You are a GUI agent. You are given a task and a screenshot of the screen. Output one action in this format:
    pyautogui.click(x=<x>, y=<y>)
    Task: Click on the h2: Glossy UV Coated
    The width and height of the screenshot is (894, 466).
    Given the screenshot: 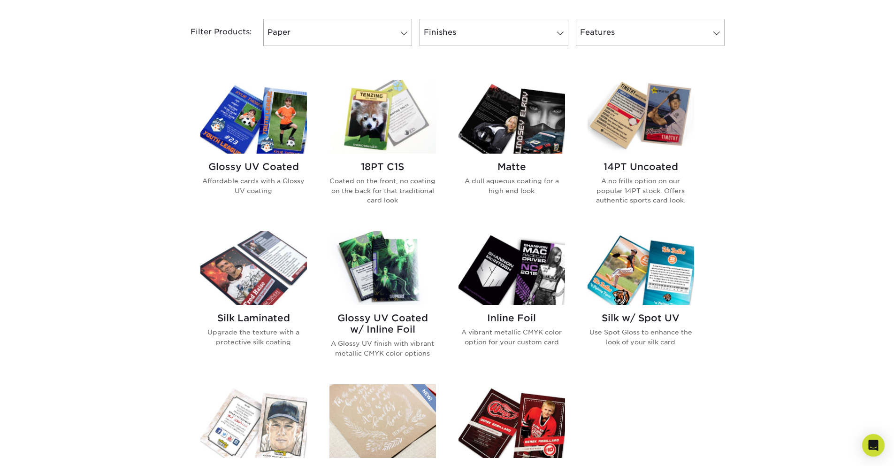 What is the action you would take?
    pyautogui.click(x=253, y=167)
    